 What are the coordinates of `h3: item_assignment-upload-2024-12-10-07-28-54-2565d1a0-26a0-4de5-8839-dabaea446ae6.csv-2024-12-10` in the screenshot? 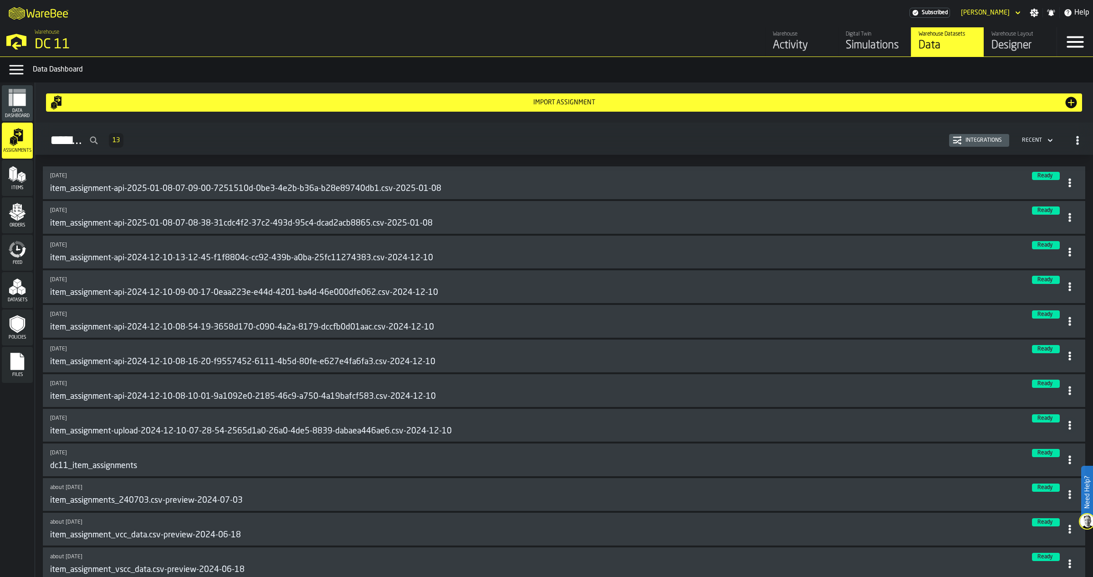 It's located at (251, 431).